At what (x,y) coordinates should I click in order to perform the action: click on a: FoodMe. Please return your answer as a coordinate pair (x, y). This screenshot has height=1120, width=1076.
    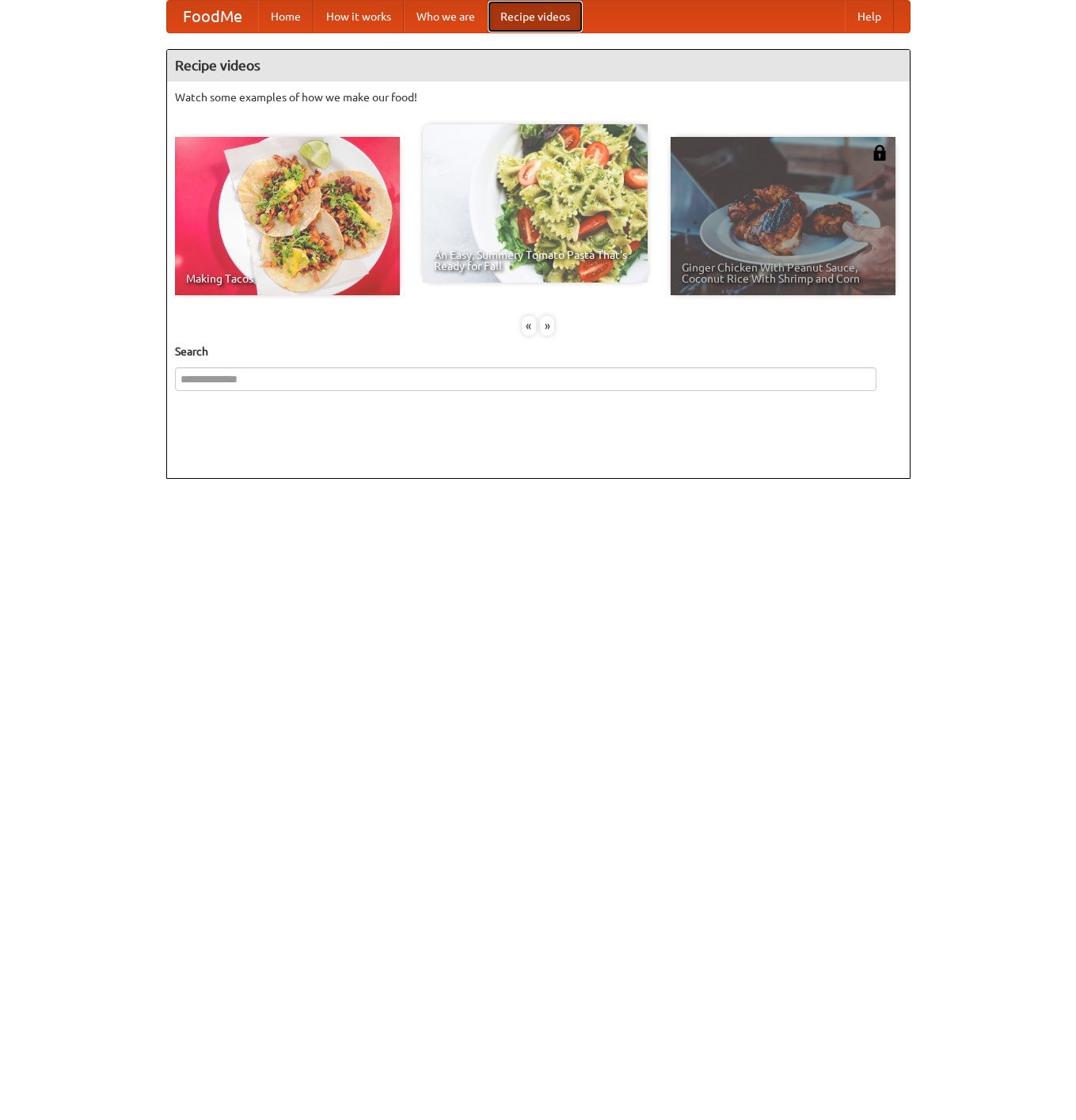
    Looking at the image, I should click on (212, 16).